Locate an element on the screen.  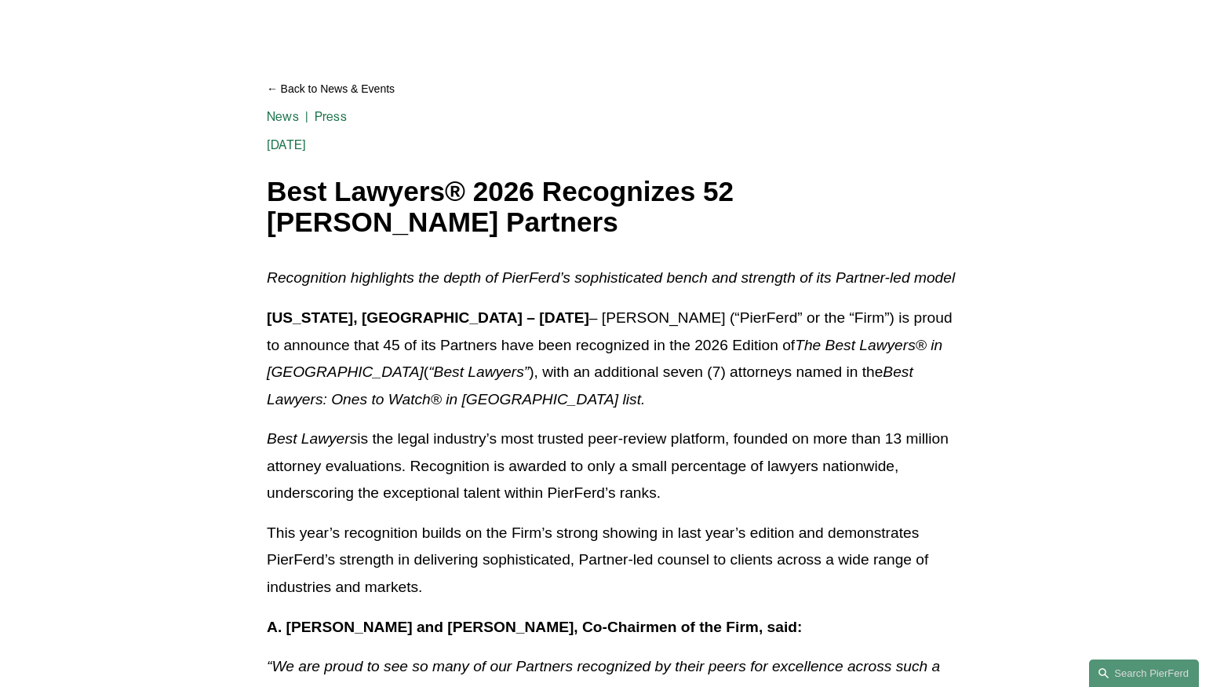
a: Back to News & Events is located at coordinates (612, 89).